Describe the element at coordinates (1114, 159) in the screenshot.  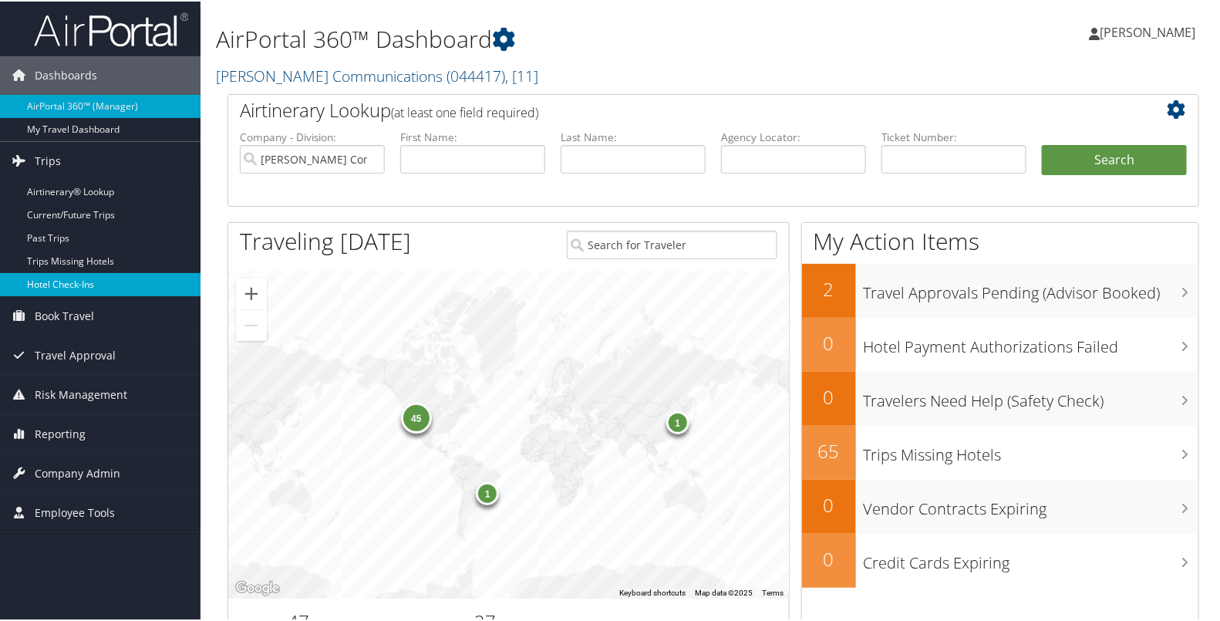
I see `button: Search` at that location.